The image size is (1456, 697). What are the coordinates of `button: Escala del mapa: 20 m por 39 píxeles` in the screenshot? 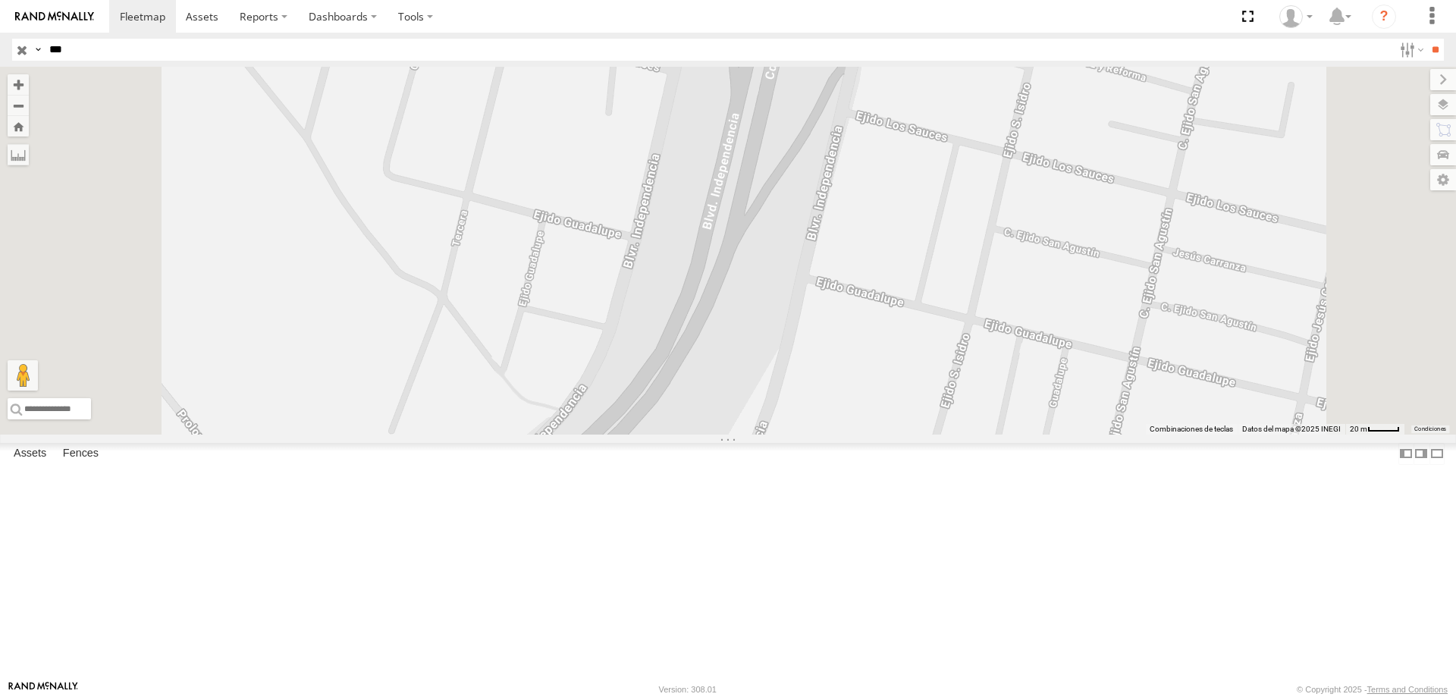 It's located at (1375, 429).